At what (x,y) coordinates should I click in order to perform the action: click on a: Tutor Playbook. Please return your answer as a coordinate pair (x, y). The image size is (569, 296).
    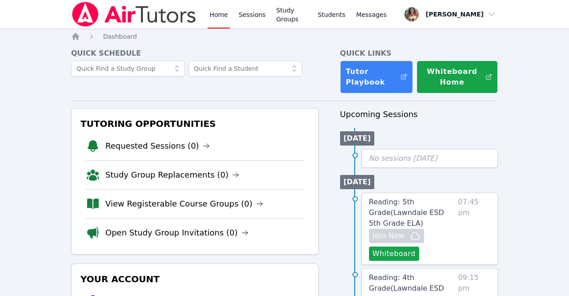
    Looking at the image, I should click on (377, 77).